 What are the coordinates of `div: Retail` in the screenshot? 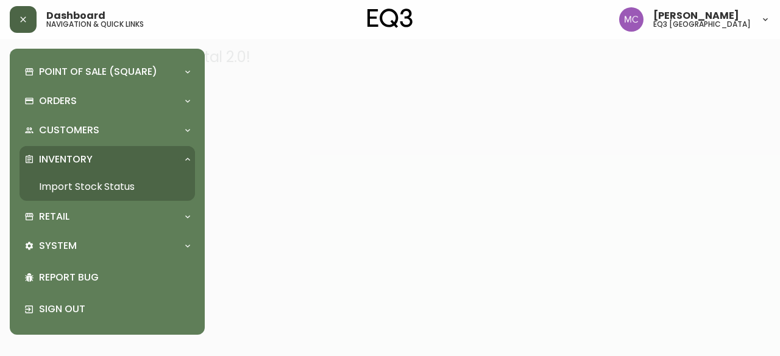 It's located at (107, 217).